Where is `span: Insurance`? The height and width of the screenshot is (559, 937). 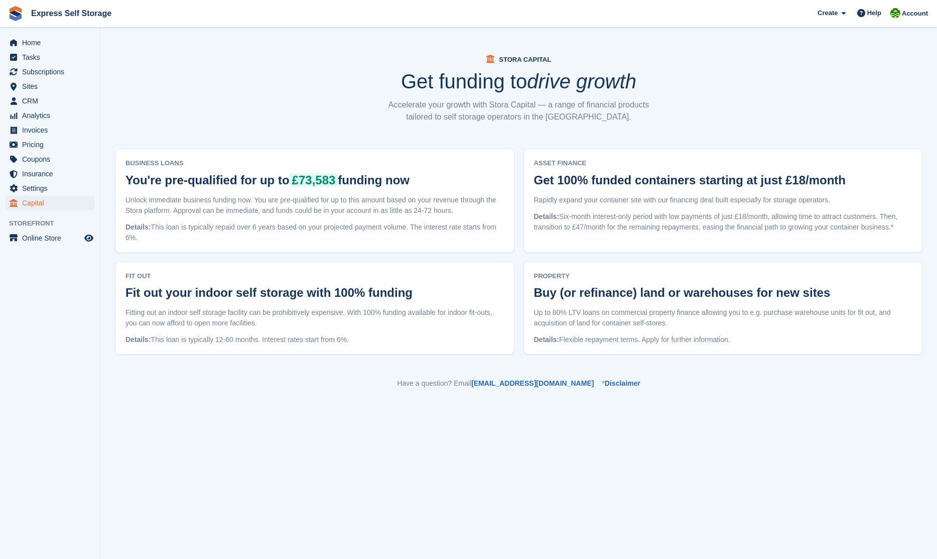
span: Insurance is located at coordinates (52, 174).